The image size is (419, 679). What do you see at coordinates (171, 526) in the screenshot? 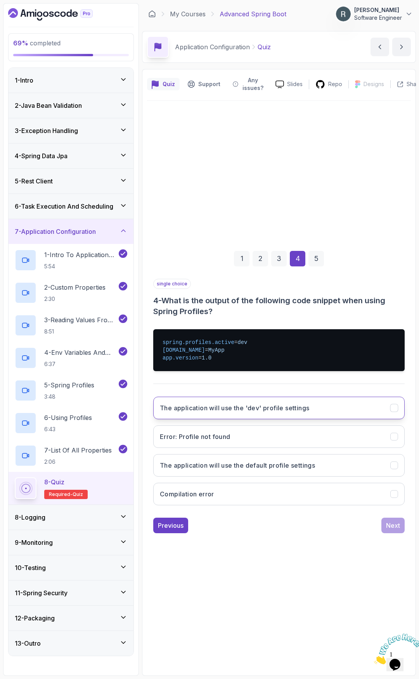
I see `div: Previous` at bounding box center [171, 526].